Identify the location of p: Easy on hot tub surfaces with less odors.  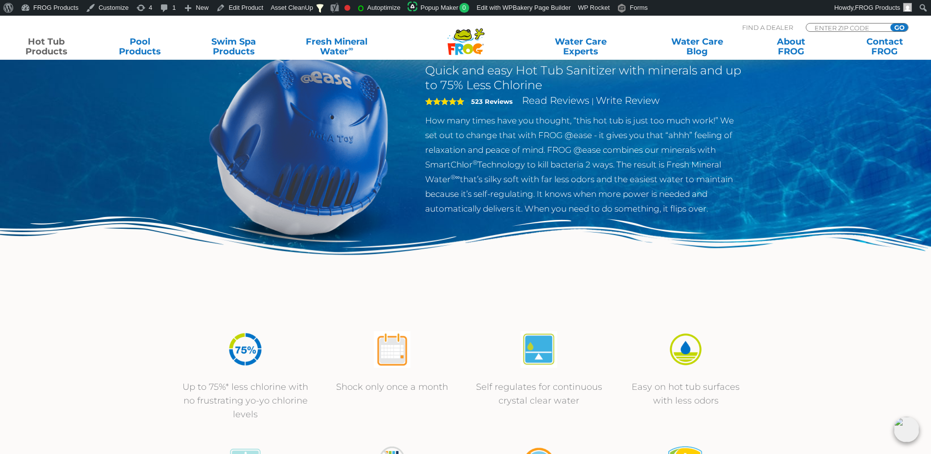
(686, 393).